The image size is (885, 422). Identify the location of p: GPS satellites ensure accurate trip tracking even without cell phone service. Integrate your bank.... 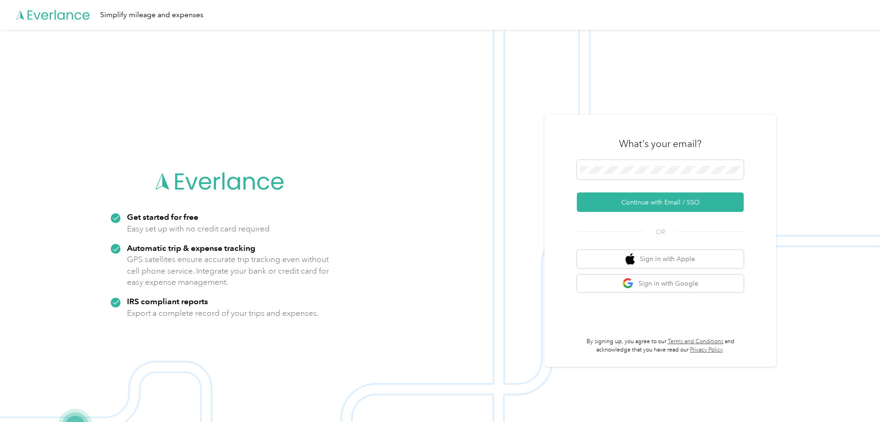
(228, 271).